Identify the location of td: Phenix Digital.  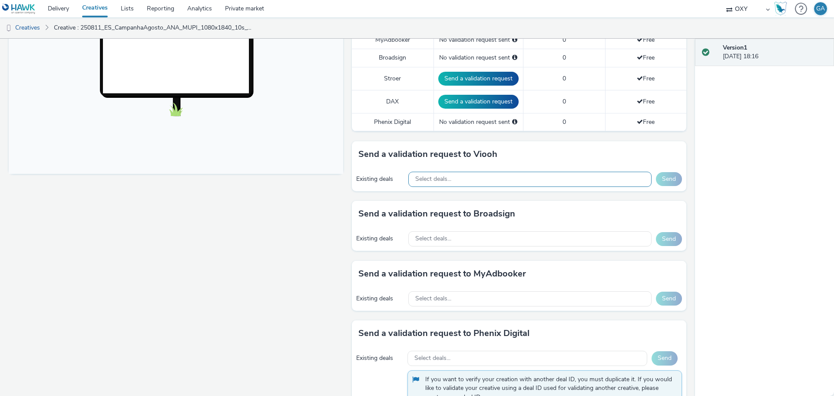
(393, 122).